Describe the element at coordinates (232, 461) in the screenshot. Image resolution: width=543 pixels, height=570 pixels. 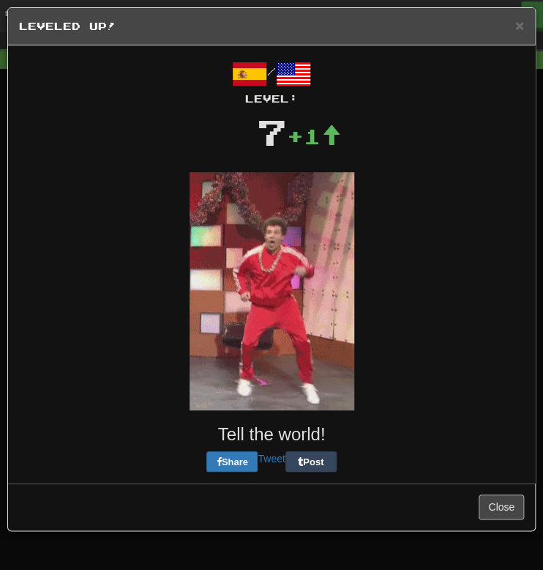
I see `button: Share` at that location.